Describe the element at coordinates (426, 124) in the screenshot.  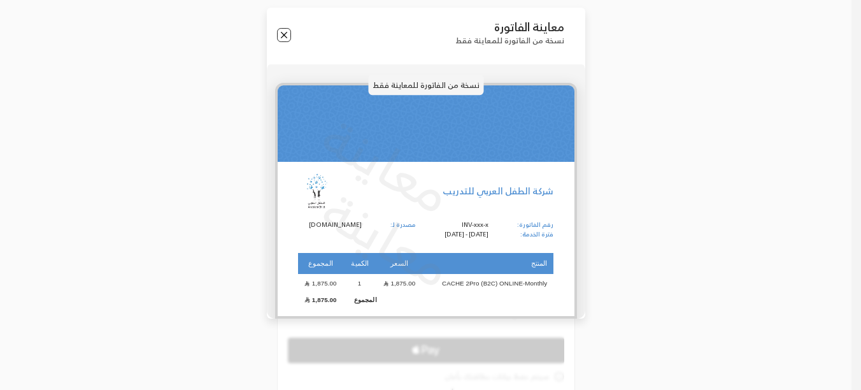
I see `img: lgo_uaseq.png` at that location.